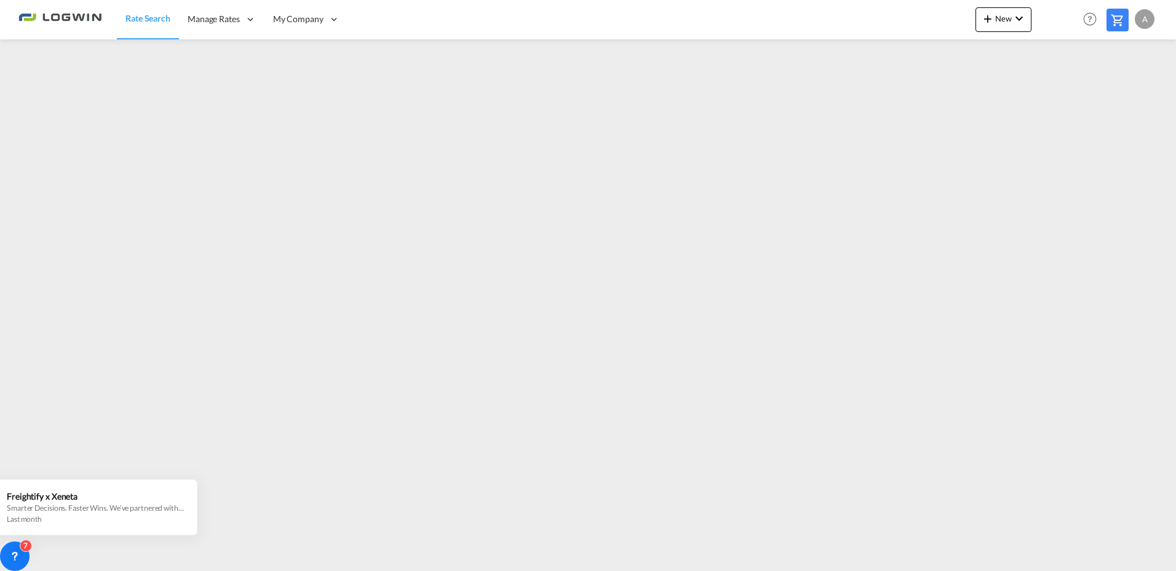 Image resolution: width=1176 pixels, height=571 pixels. I want to click on div: A, so click(1145, 19).